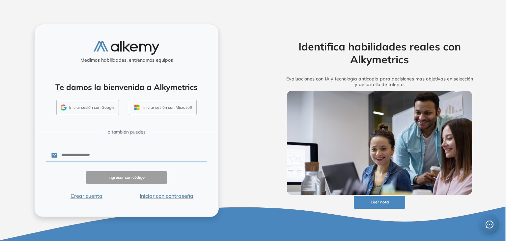  I want to click on button: Leer nota, so click(379, 202).